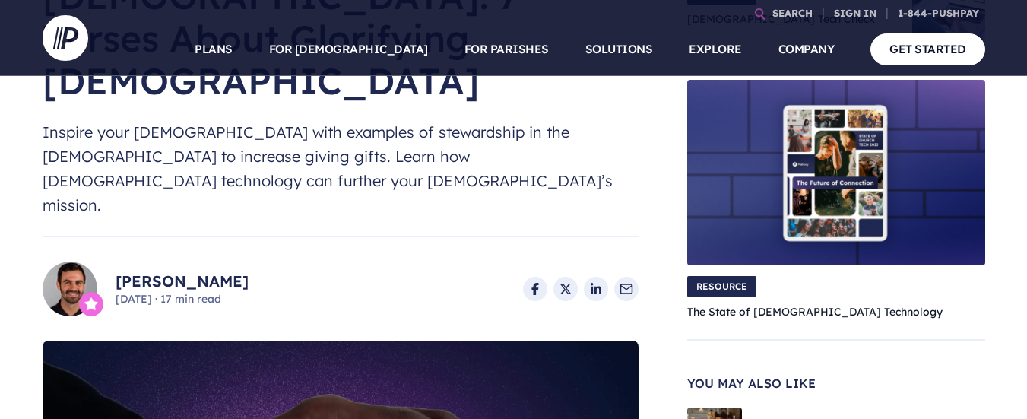  Describe the element at coordinates (836, 383) in the screenshot. I see `span: You May Also Like` at that location.